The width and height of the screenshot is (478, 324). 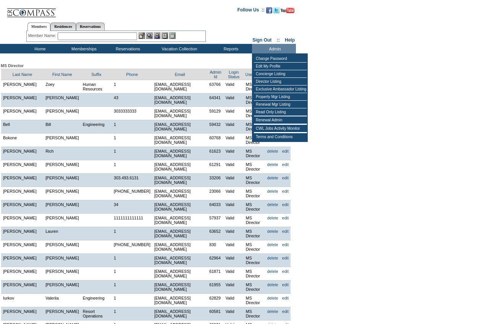 What do you see at coordinates (215, 100) in the screenshot?
I see `td: 64341` at bounding box center [215, 100].